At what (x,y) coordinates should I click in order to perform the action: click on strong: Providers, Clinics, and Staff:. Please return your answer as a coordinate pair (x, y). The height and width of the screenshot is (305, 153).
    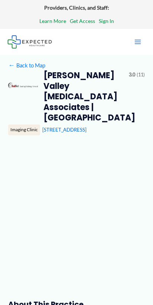
    Looking at the image, I should click on (76, 7).